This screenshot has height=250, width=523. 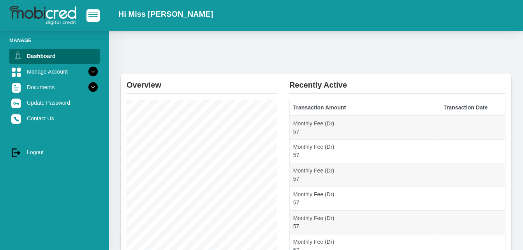 What do you see at coordinates (55, 103) in the screenshot?
I see `a: Update Password` at bounding box center [55, 103].